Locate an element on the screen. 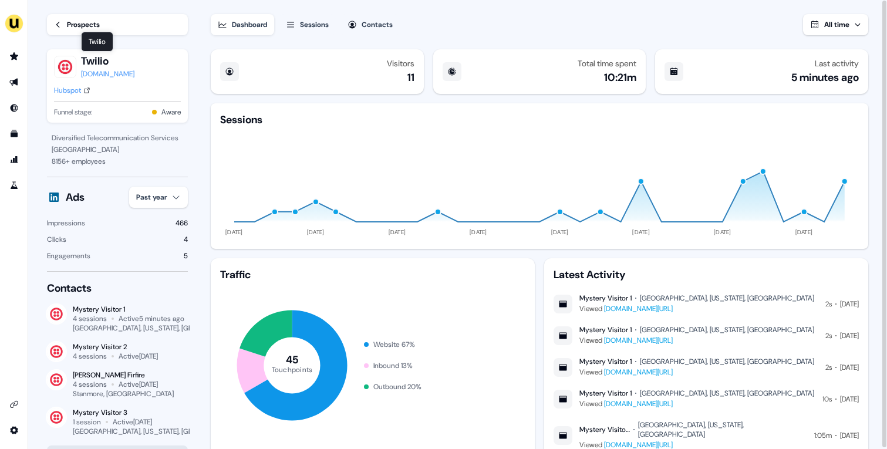 The height and width of the screenshot is (449, 887). div: 1:05m is located at coordinates (823, 436).